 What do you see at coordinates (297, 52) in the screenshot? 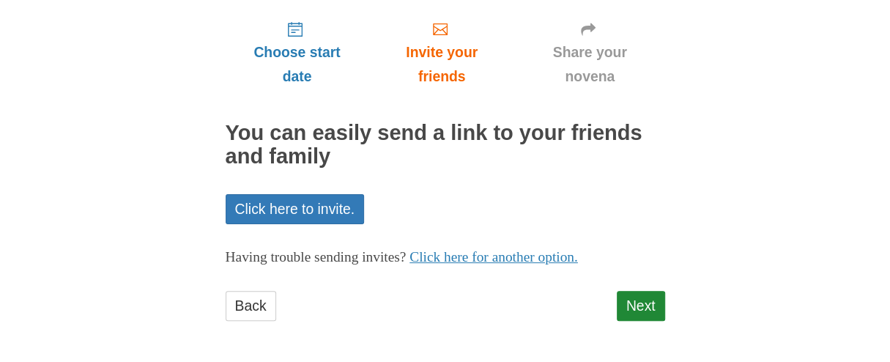
I see `a: Choose start date` at bounding box center [297, 52].